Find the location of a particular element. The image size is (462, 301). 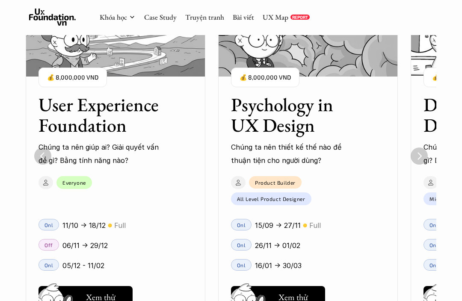

p: Chúng ta nên thiết kế thế nào để thuận tiện cho người dùng? is located at coordinates (293, 154).